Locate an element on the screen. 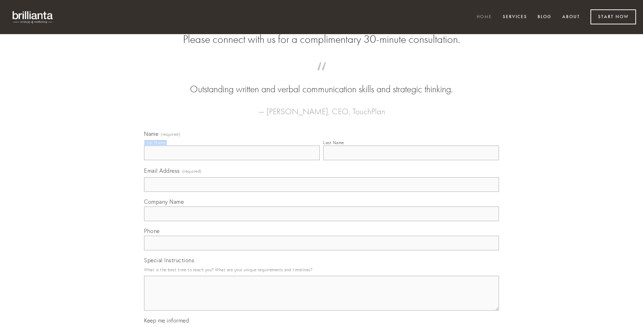 Image resolution: width=643 pixels, height=327 pixels. p: What is the best time to reach you? What are your unique requirements and timelines? is located at coordinates (322, 269).